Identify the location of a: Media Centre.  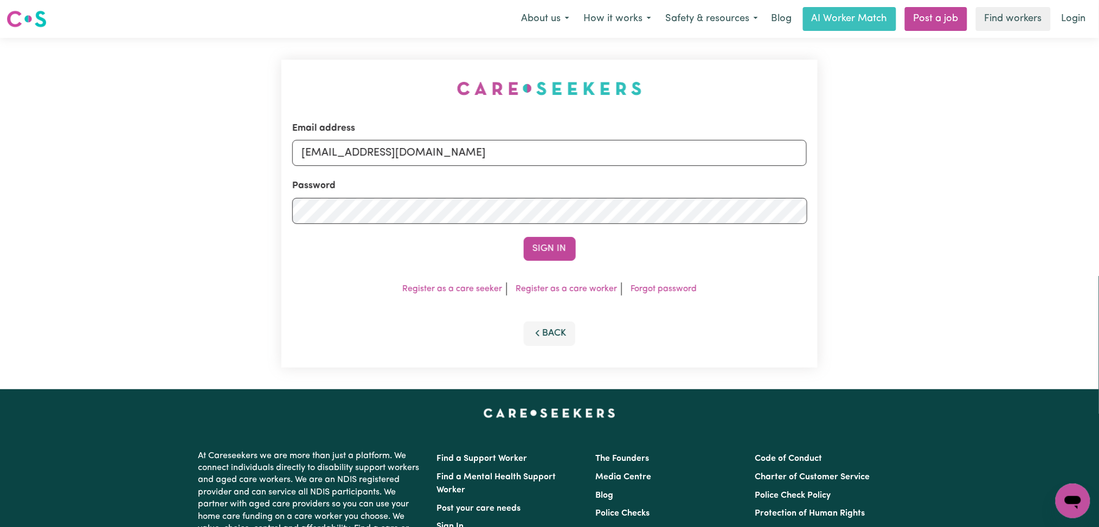
(624, 477).